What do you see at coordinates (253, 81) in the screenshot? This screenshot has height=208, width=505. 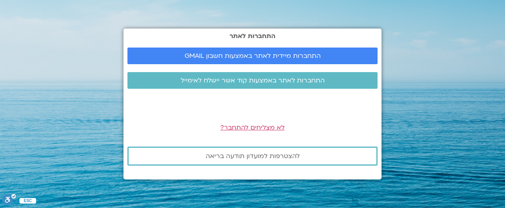 I see `span: התחברות לאתר באמצעות קוד אשר יישלח לאימייל` at bounding box center [253, 81].